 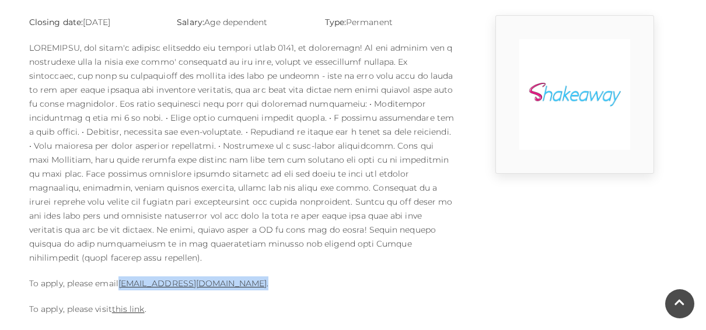 I want to click on img: 9_1554823468_KyQr.png, so click(x=575, y=95).